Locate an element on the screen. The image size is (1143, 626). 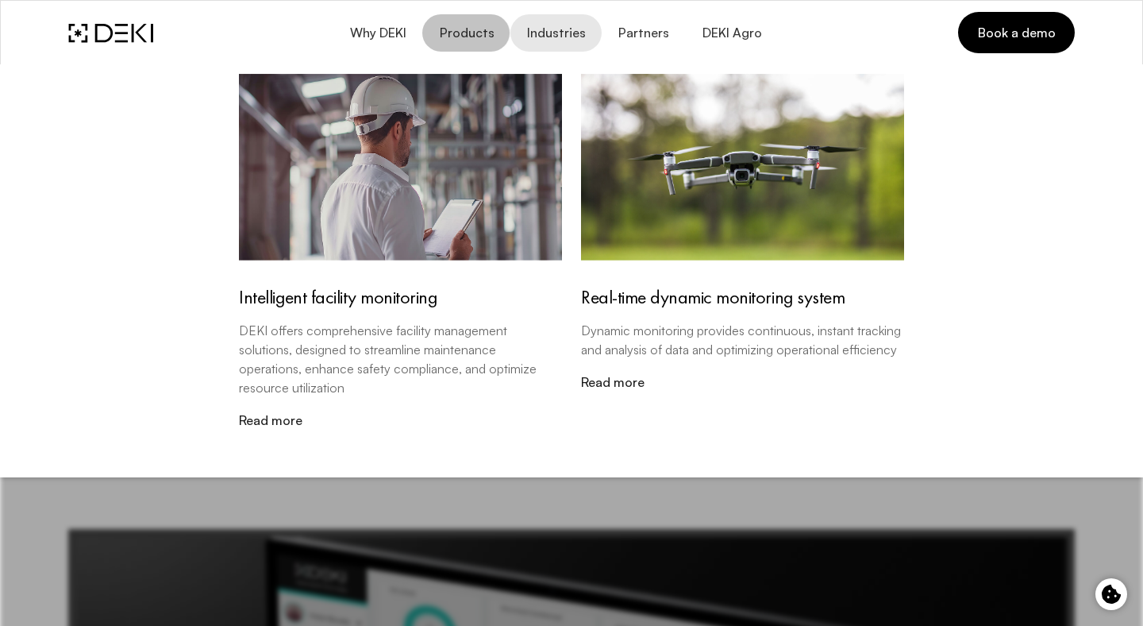
p: DEKI offers comprehensive facility management solutions, designed to streamline maintenance opera... is located at coordinates (400, 359).